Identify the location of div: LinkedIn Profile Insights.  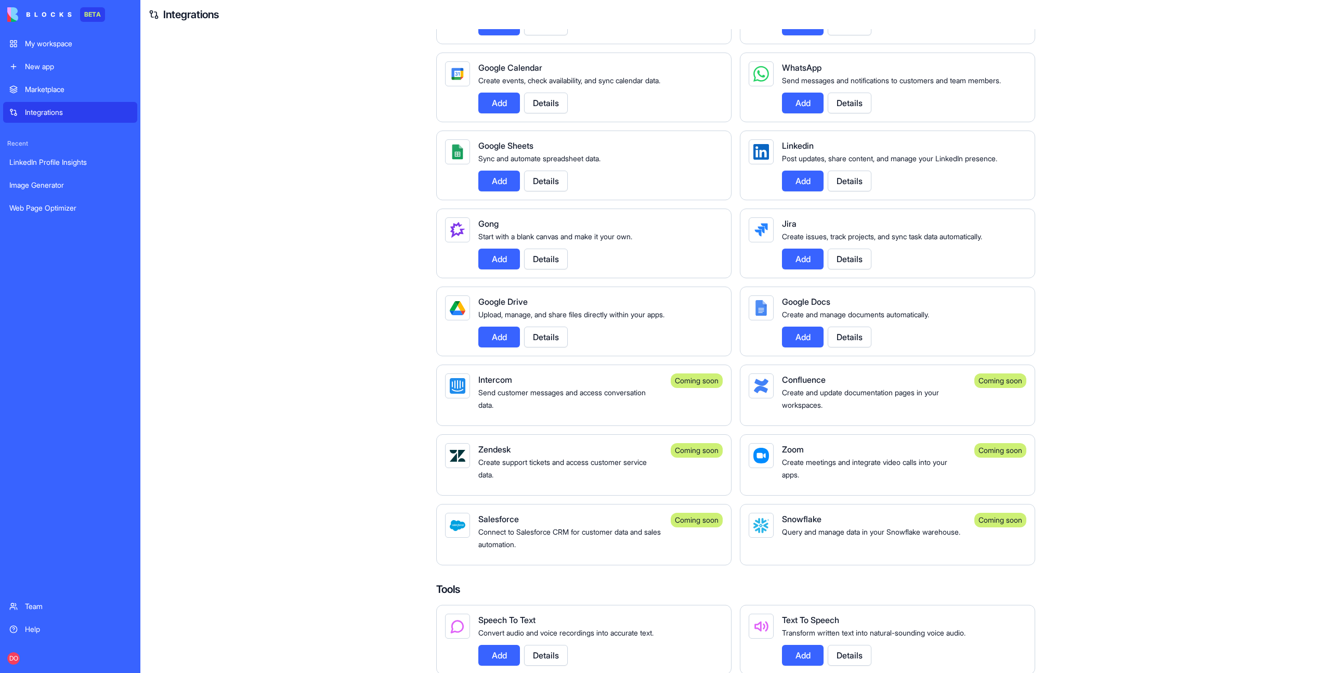
(70, 162).